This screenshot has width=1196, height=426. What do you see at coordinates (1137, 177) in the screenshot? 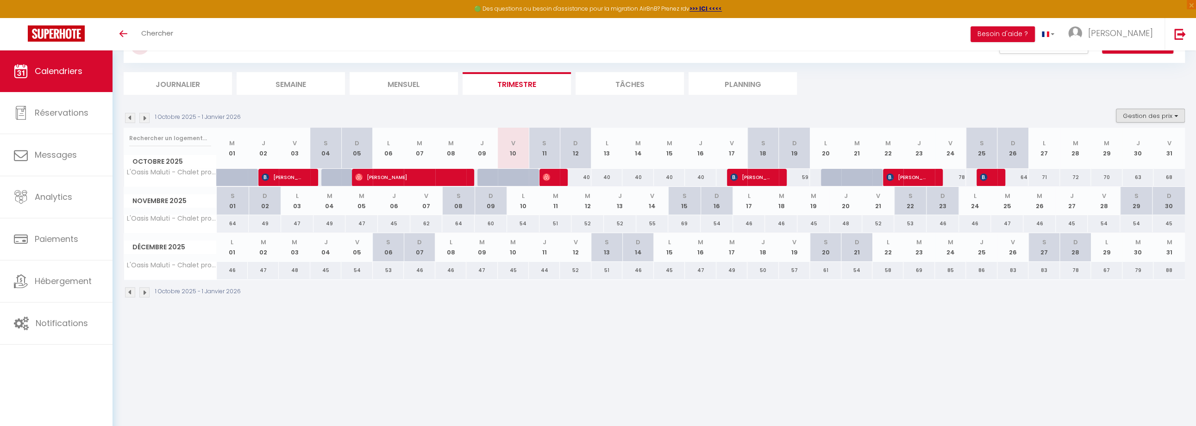
I see `div: 63` at bounding box center [1137, 177].